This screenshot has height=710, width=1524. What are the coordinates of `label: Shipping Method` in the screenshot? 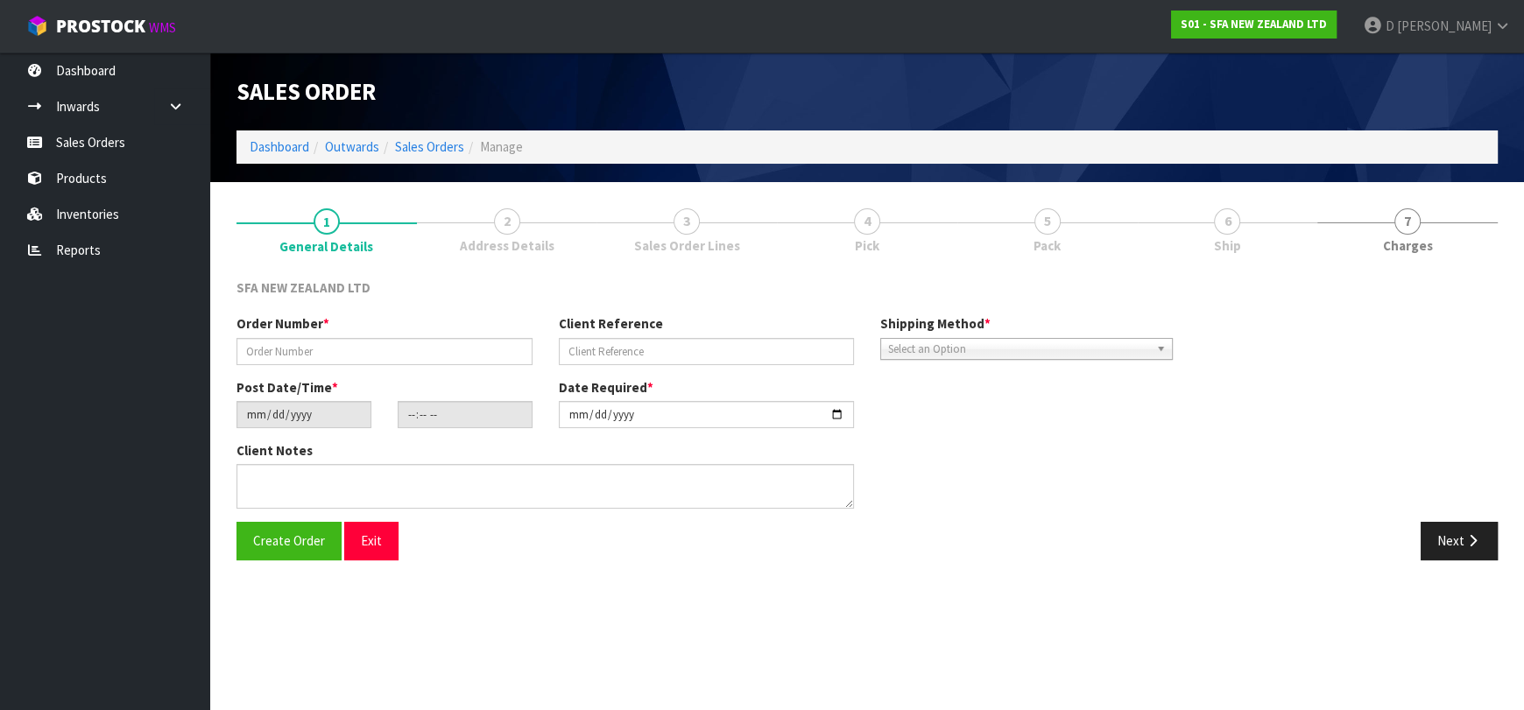 It's located at (935, 323).